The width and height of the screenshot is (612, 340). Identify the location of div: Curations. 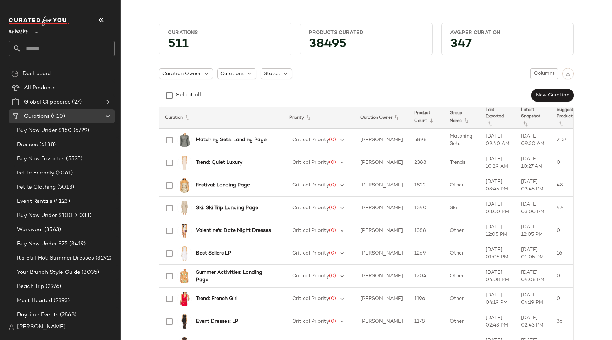
(225, 33).